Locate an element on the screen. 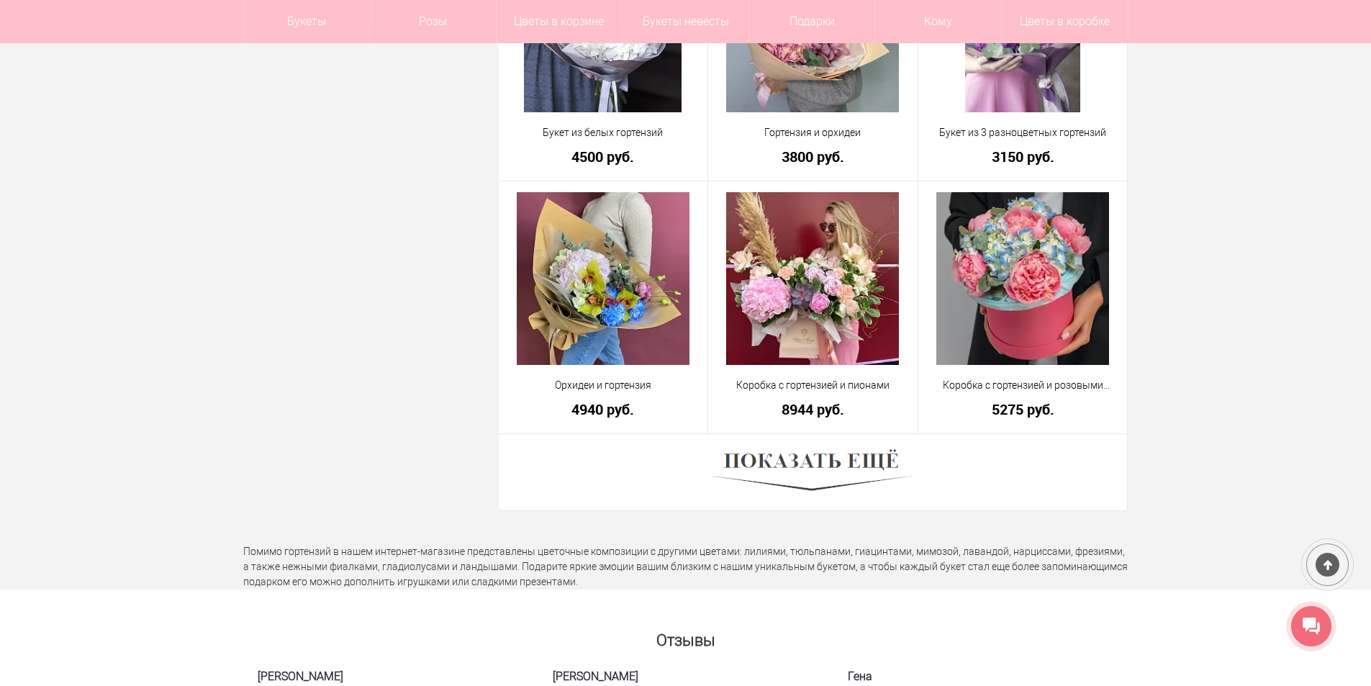  span: Букет из 3 разноцветных гортензий is located at coordinates (1023, 132).